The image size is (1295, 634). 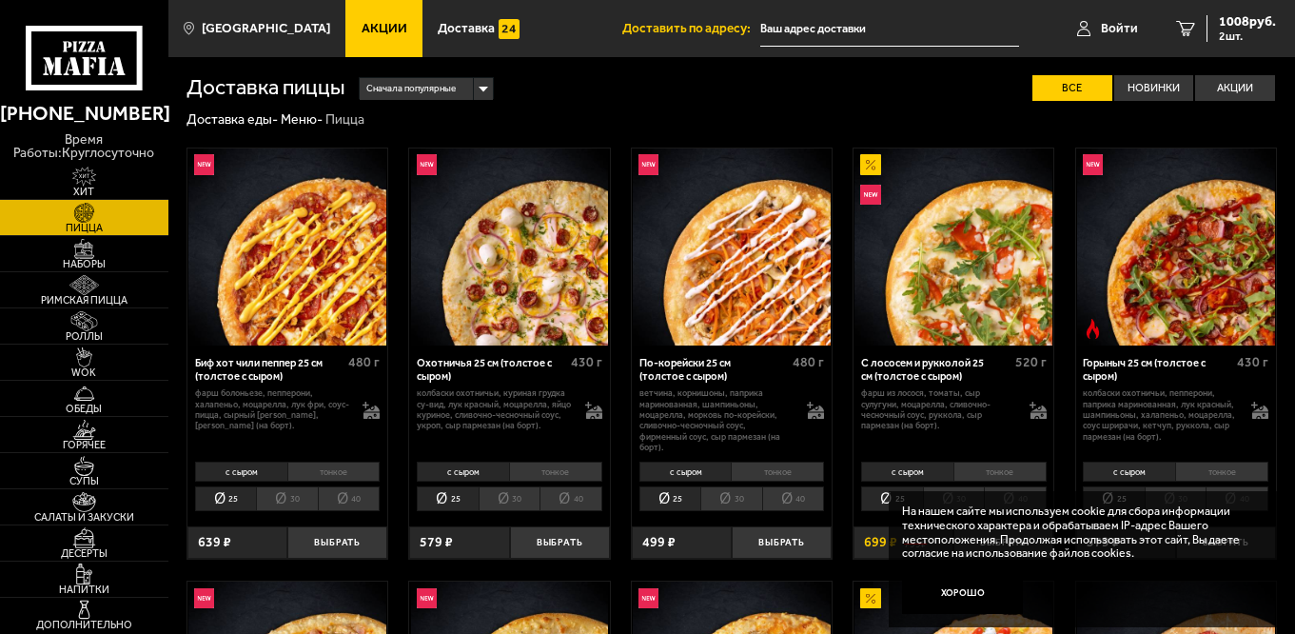 I want to click on p: колбаски Охотничьи, пепперони, паприка маринованная, лук красный, шампиньоны, халапеньо, моцарелл..., so click(x=1160, y=414).